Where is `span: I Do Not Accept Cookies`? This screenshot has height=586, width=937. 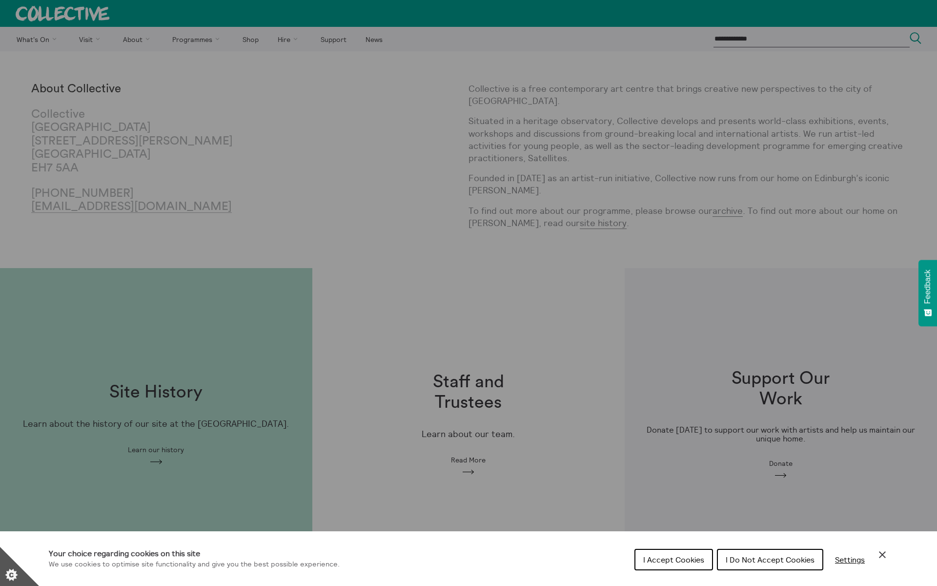
span: I Do Not Accept Cookies is located at coordinates (770, 559).